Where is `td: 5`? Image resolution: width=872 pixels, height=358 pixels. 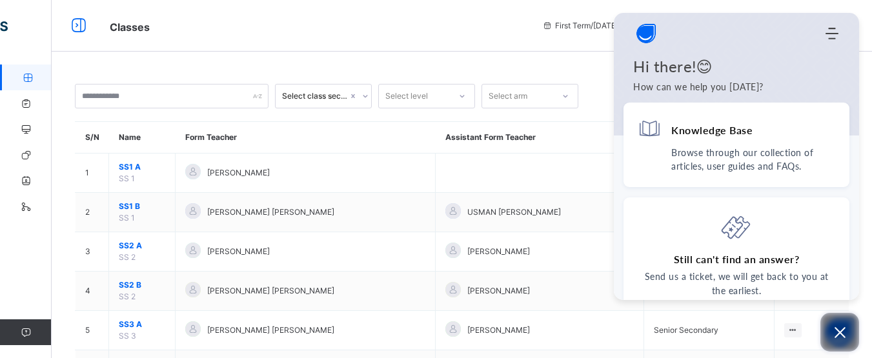
td: 5 is located at coordinates (92, 330).